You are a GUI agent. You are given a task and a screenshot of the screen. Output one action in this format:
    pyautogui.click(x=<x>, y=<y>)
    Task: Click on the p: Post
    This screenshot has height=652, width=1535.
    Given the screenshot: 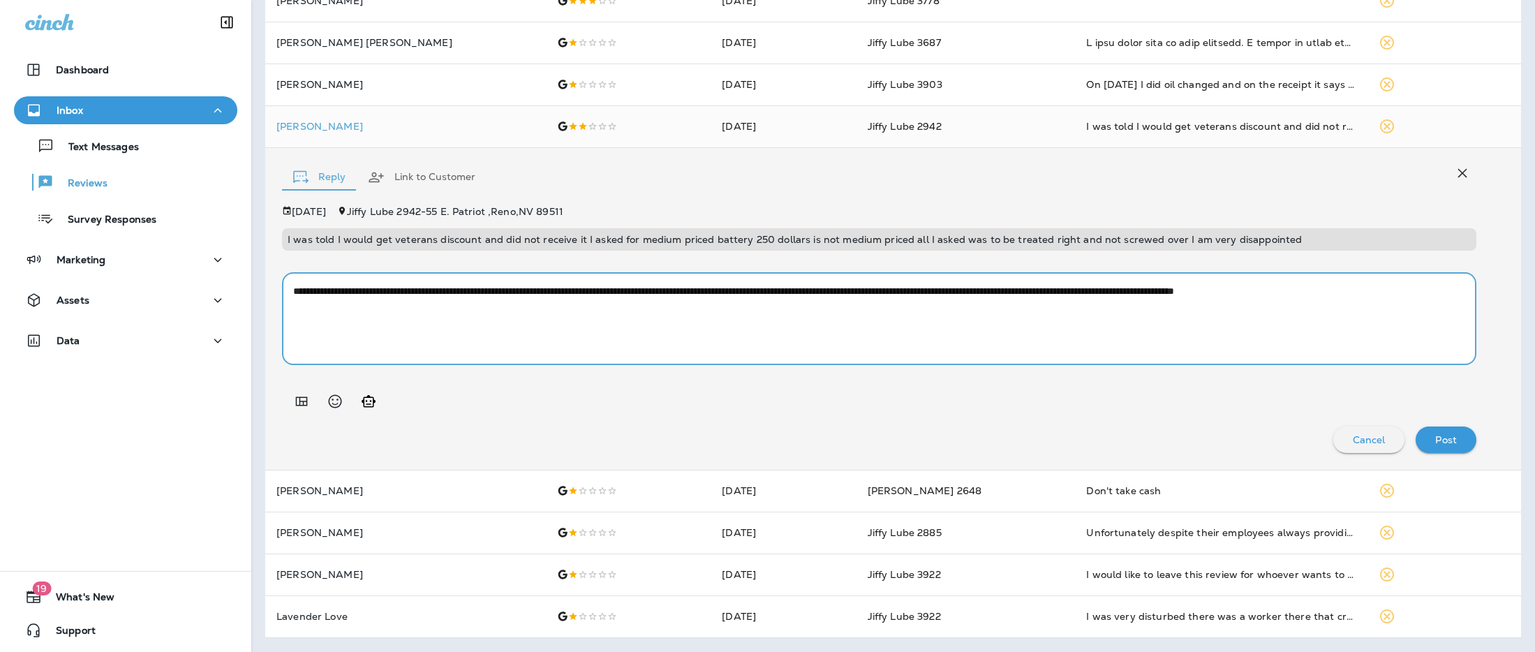 What is the action you would take?
    pyautogui.click(x=1446, y=440)
    